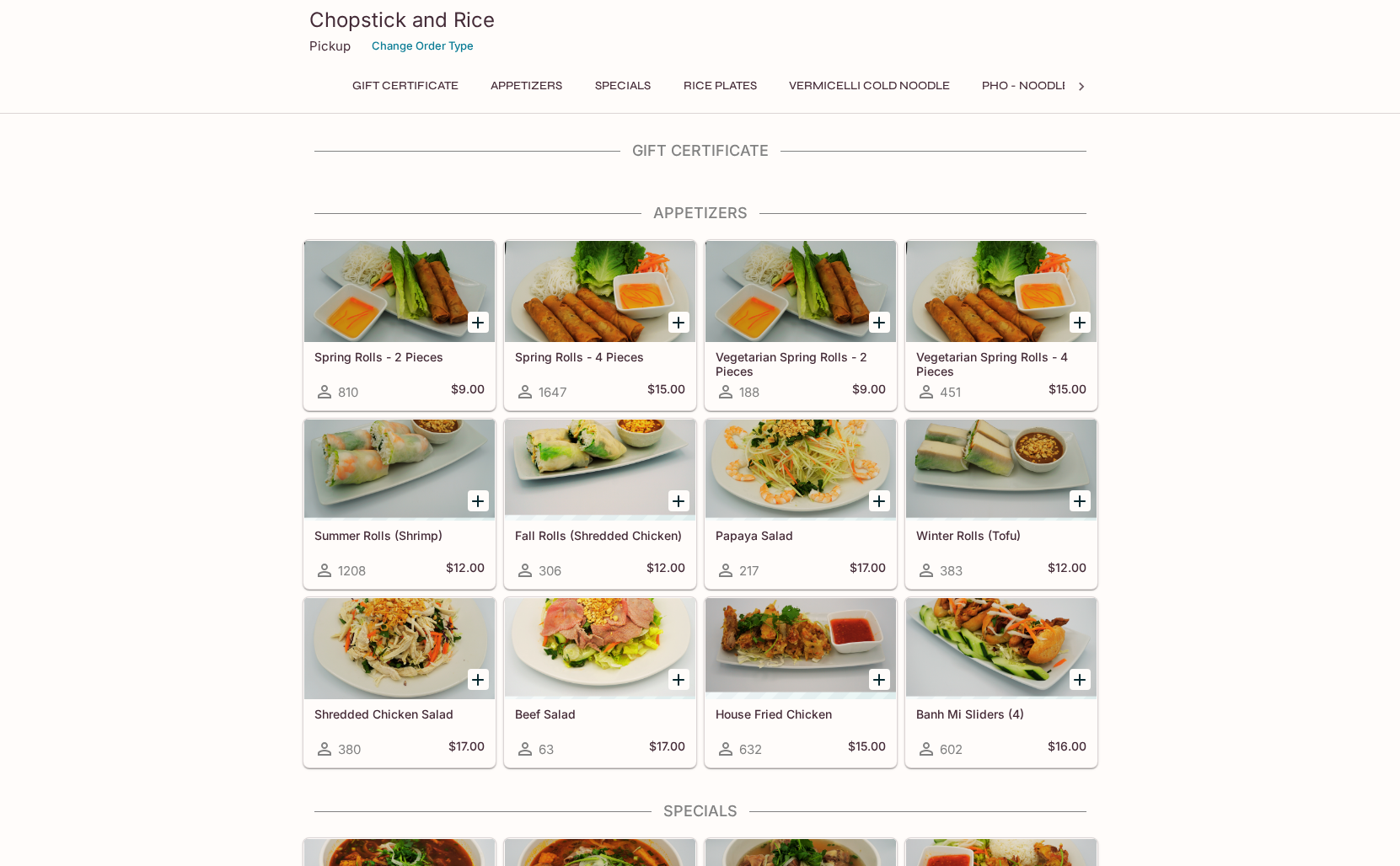 This screenshot has width=1400, height=866. Describe the element at coordinates (1079, 321) in the screenshot. I see `button: Add Vegetarian Spring Rolls - 4 Pieces` at that location.